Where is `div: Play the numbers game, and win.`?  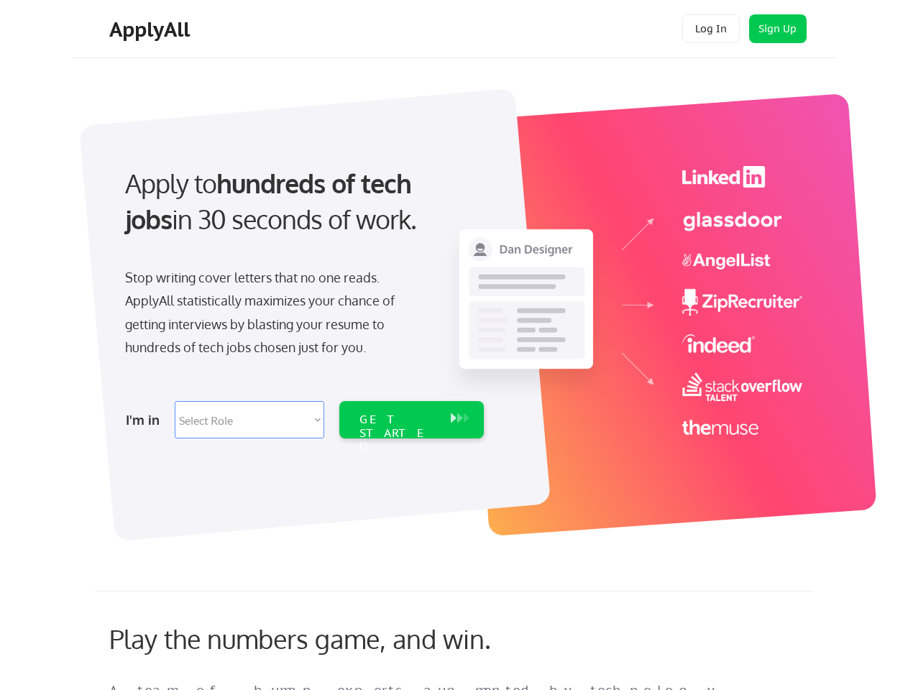
div: Play the numbers game, and win. is located at coordinates (332, 638).